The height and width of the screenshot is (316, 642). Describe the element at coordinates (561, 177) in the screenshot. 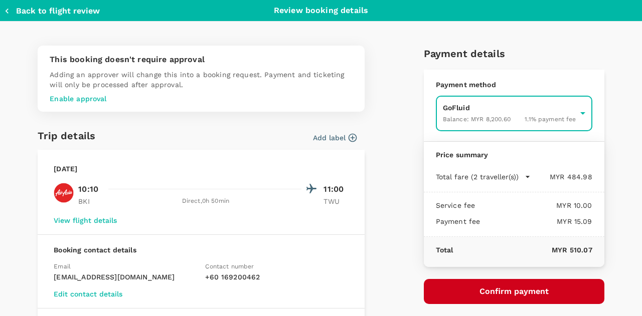

I see `p: MYR 484.98` at that location.